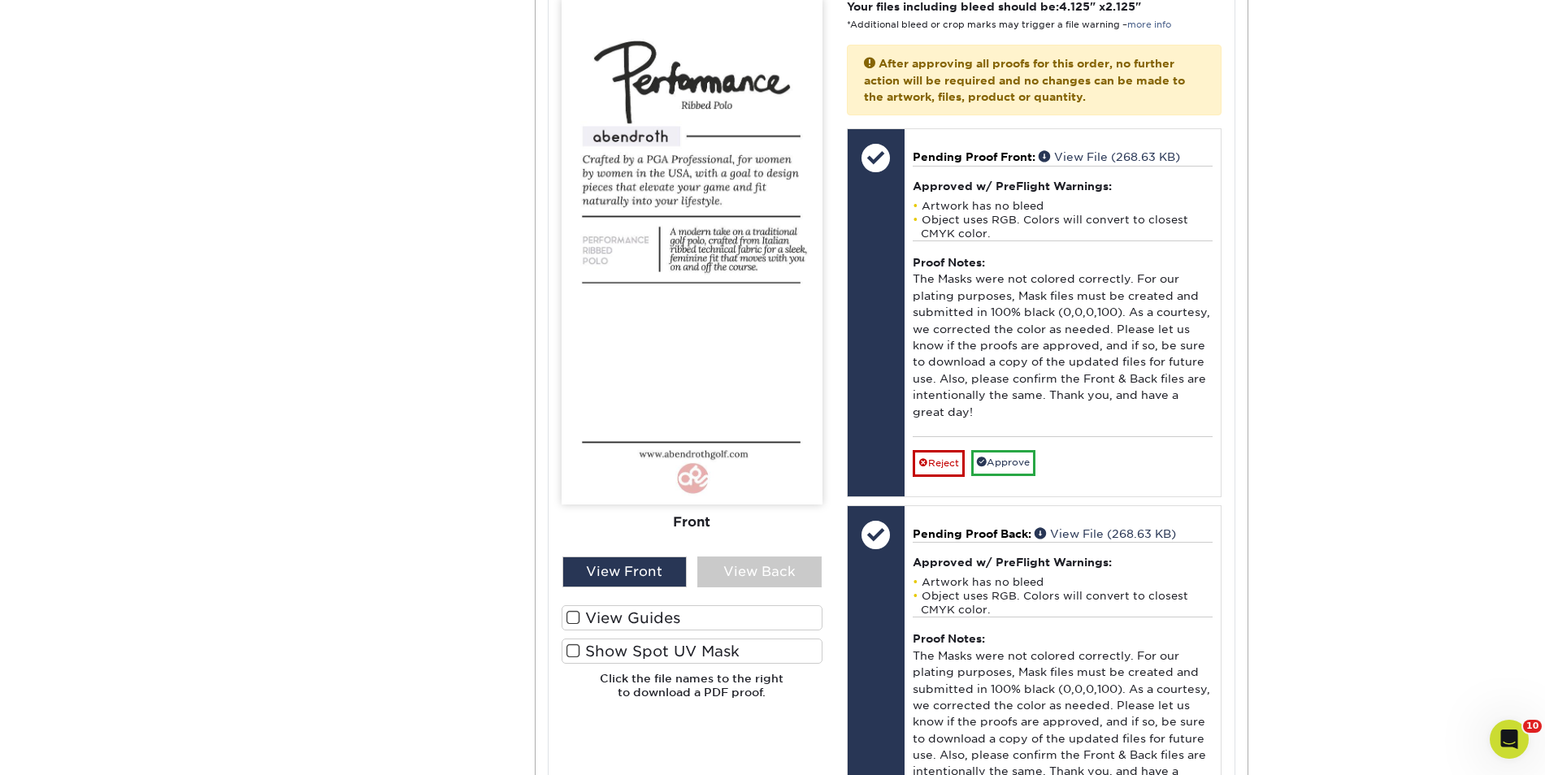  I want to click on a: more info, so click(1149, 24).